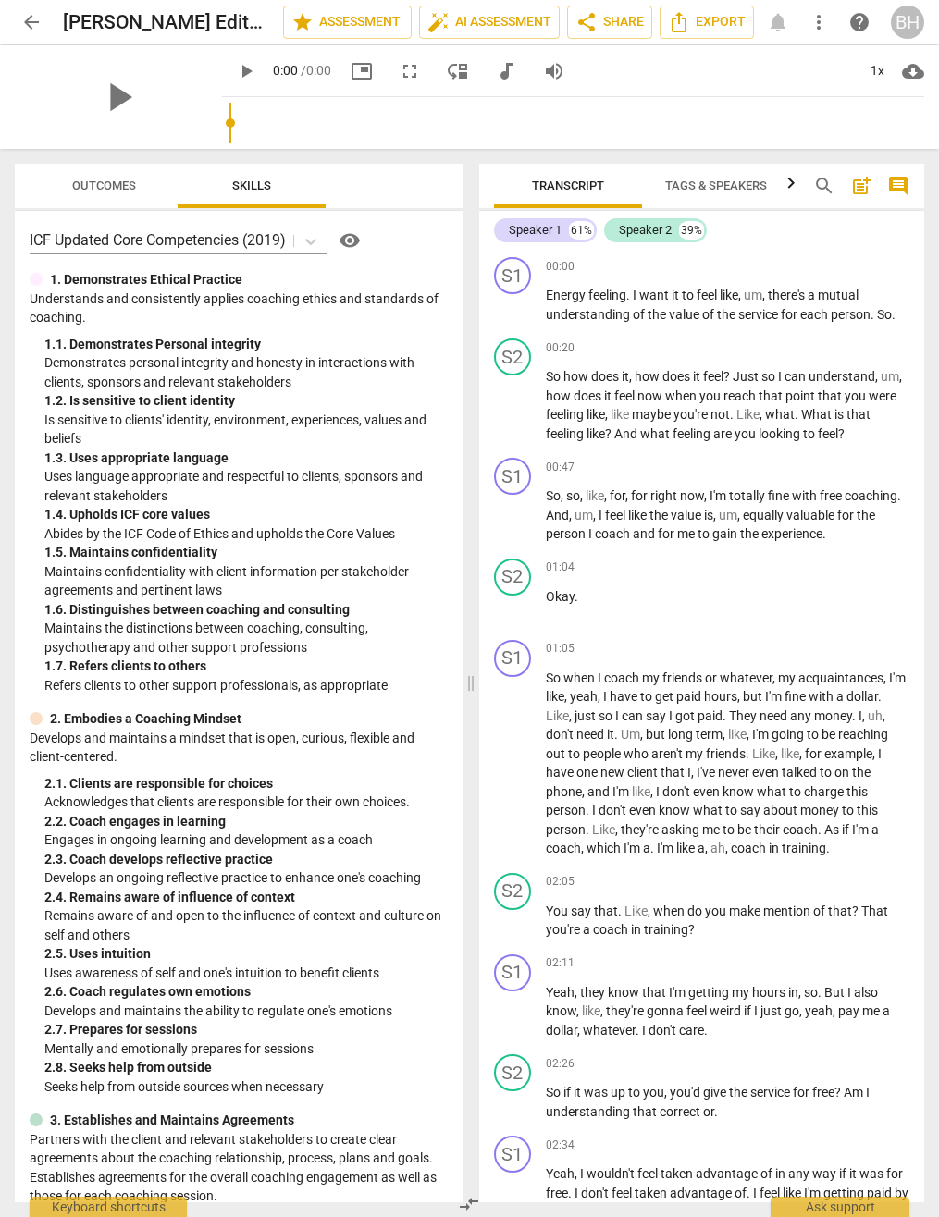 This screenshot has width=939, height=1217. Describe the element at coordinates (315, 70) in the screenshot. I see `span: / 0:00` at that location.